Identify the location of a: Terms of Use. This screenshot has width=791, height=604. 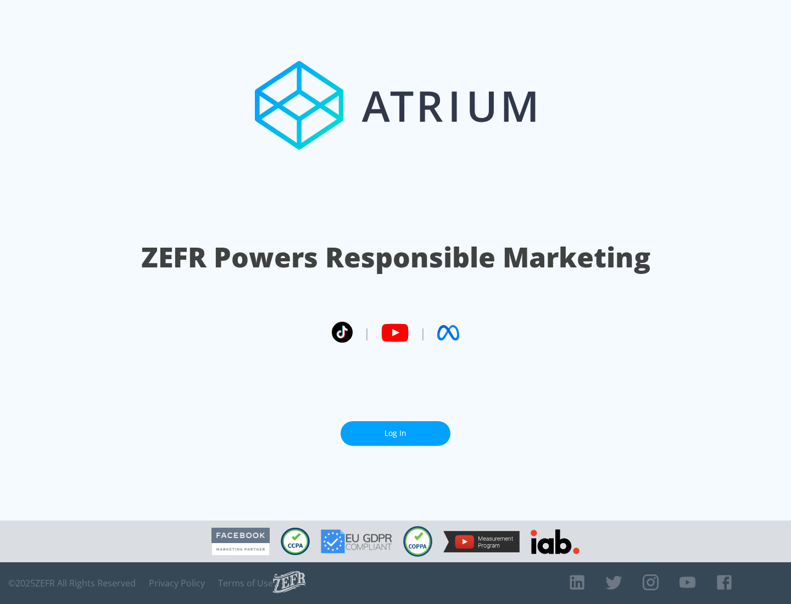
(246, 583).